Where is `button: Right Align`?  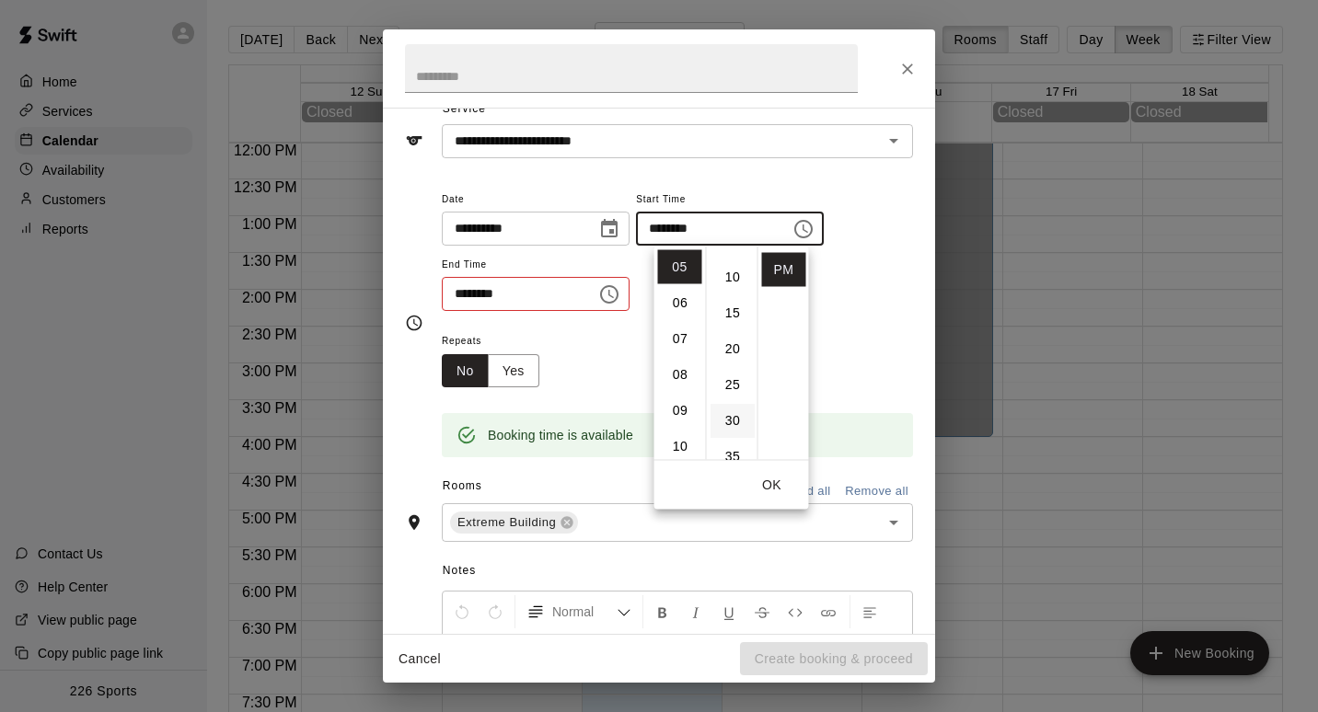
button: Right Align is located at coordinates (495, 645).